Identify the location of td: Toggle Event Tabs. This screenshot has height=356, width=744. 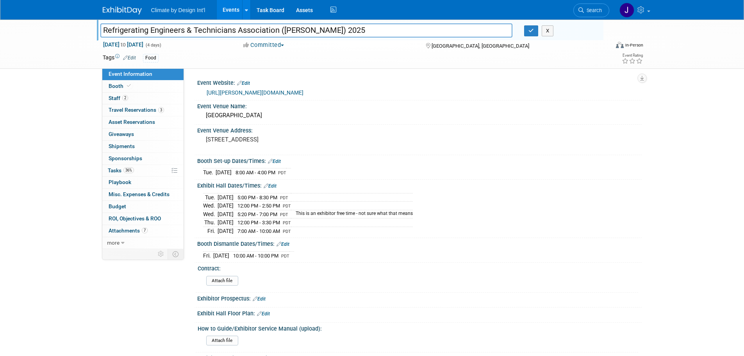
(175, 254).